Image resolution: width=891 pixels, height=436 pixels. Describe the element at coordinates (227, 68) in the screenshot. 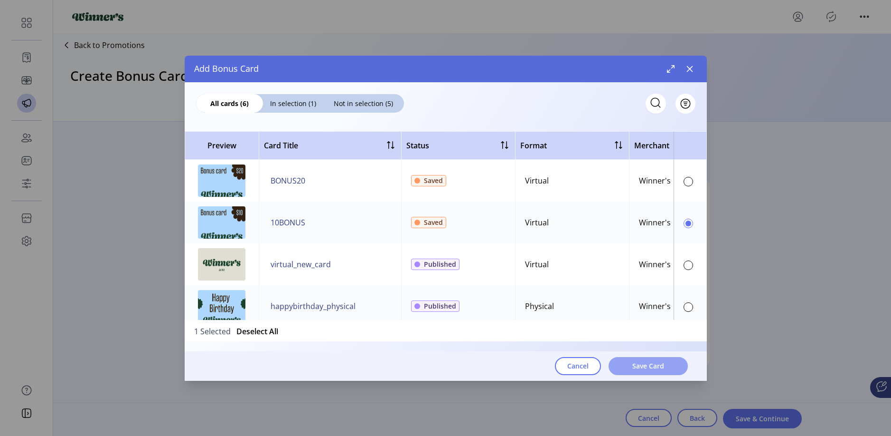

I see `span: Add Bonus Card` at that location.